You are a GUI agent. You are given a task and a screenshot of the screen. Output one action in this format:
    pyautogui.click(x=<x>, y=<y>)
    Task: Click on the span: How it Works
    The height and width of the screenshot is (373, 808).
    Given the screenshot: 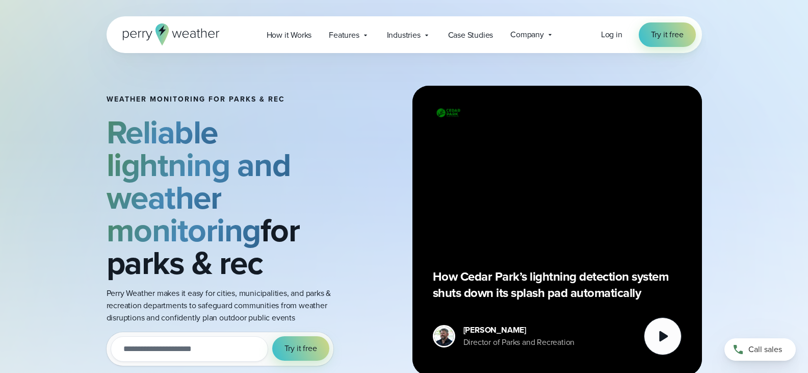 What is the action you would take?
    pyautogui.click(x=289, y=35)
    